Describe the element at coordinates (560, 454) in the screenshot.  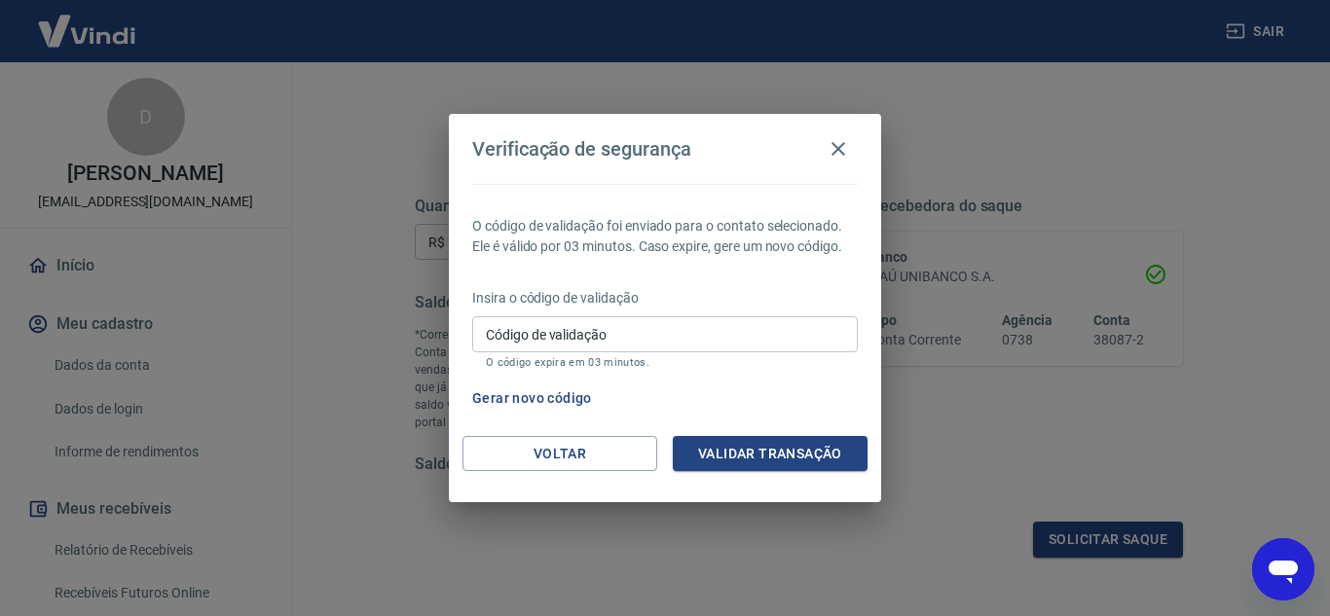
I see `button: Voltar` at that location.